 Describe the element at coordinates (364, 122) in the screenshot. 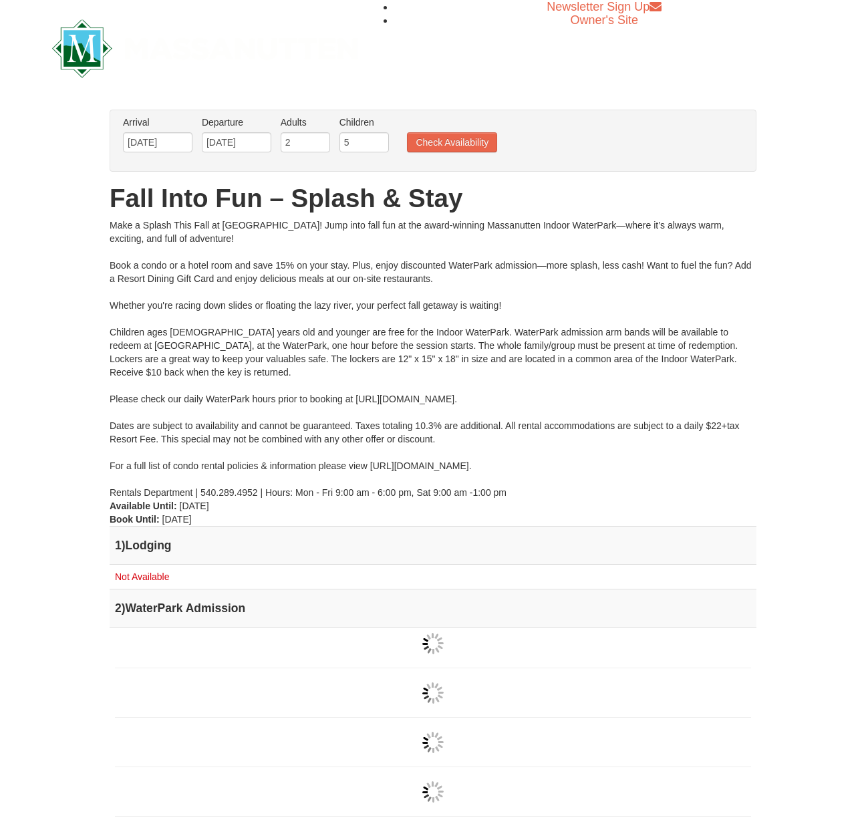

I see `label: Children` at that location.